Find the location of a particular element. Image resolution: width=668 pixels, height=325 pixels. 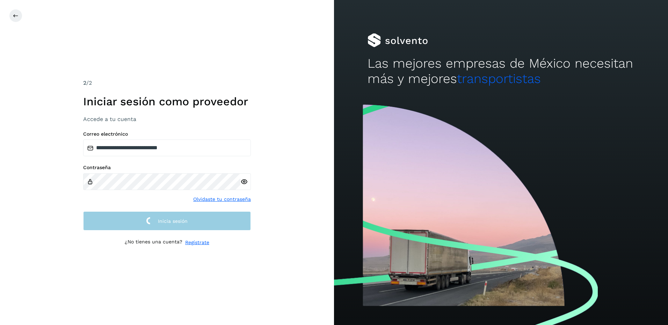

h3: Accede a tu cuenta is located at coordinates (167, 119).